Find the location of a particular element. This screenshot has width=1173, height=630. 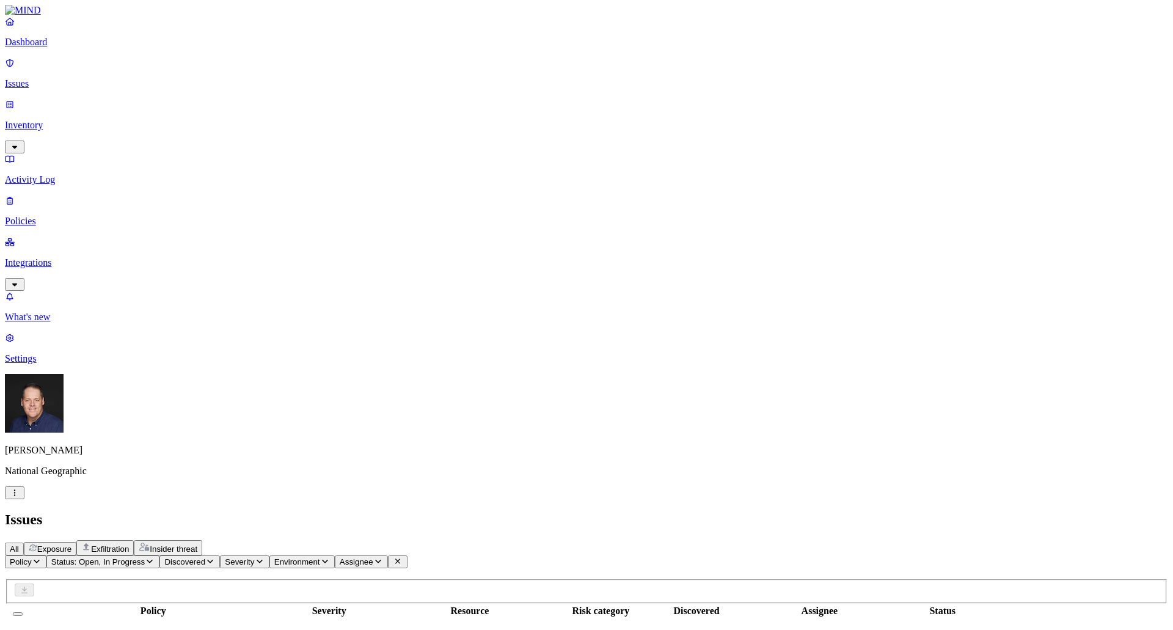

a: Activity Log is located at coordinates (586, 169).